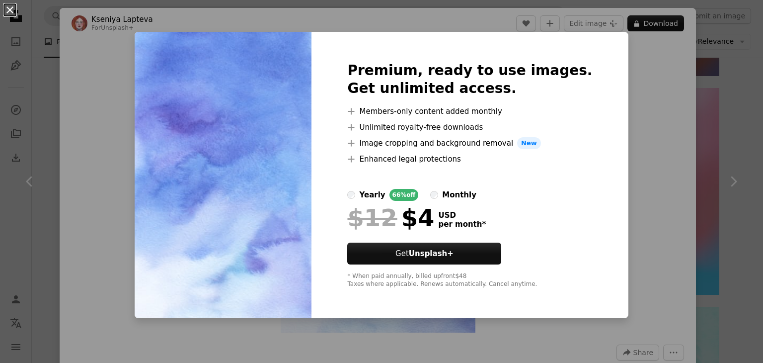  Describe the element at coordinates (372, 195) in the screenshot. I see `div: yearly` at that location.